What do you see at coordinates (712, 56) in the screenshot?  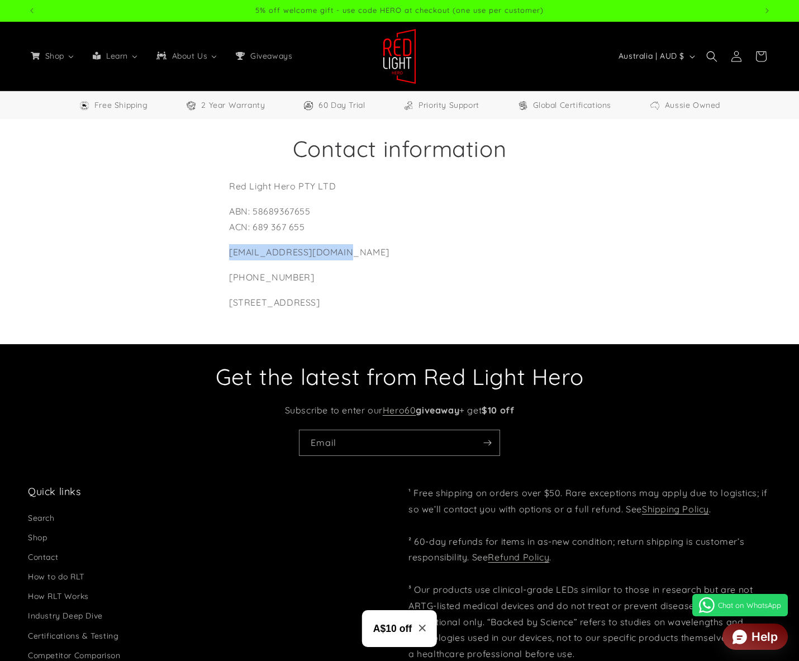 I see `summary: Search` at bounding box center [712, 56].